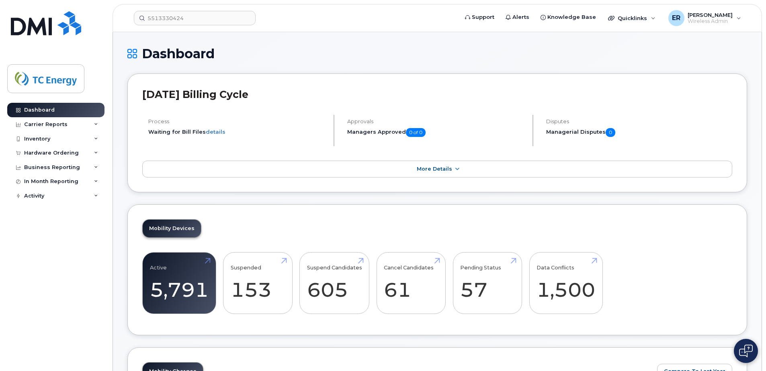 This screenshot has height=371, width=766. I want to click on a: Data Conflicts 1,500, so click(566, 283).